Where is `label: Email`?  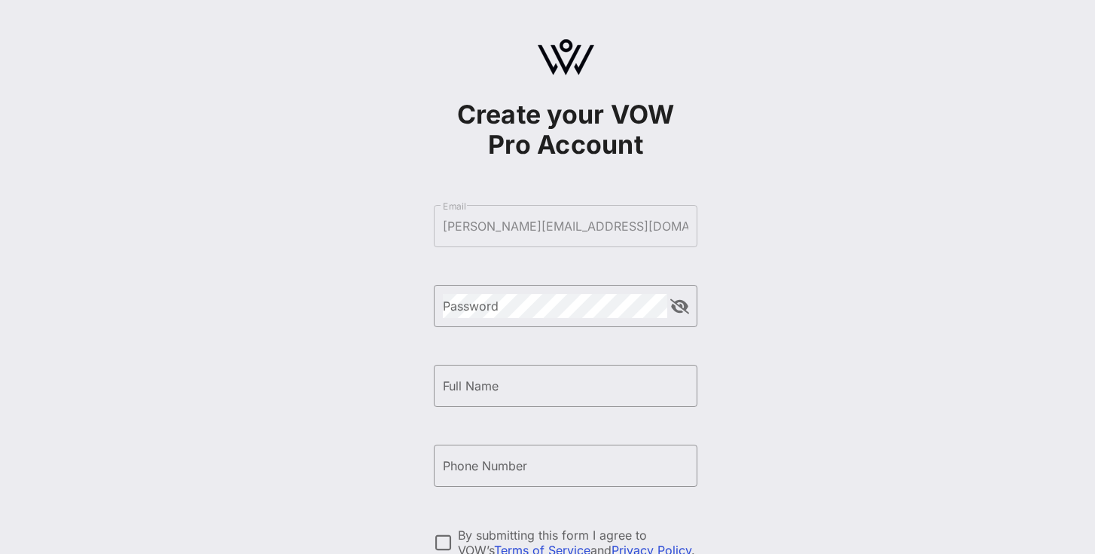
label: Email is located at coordinates (454, 206).